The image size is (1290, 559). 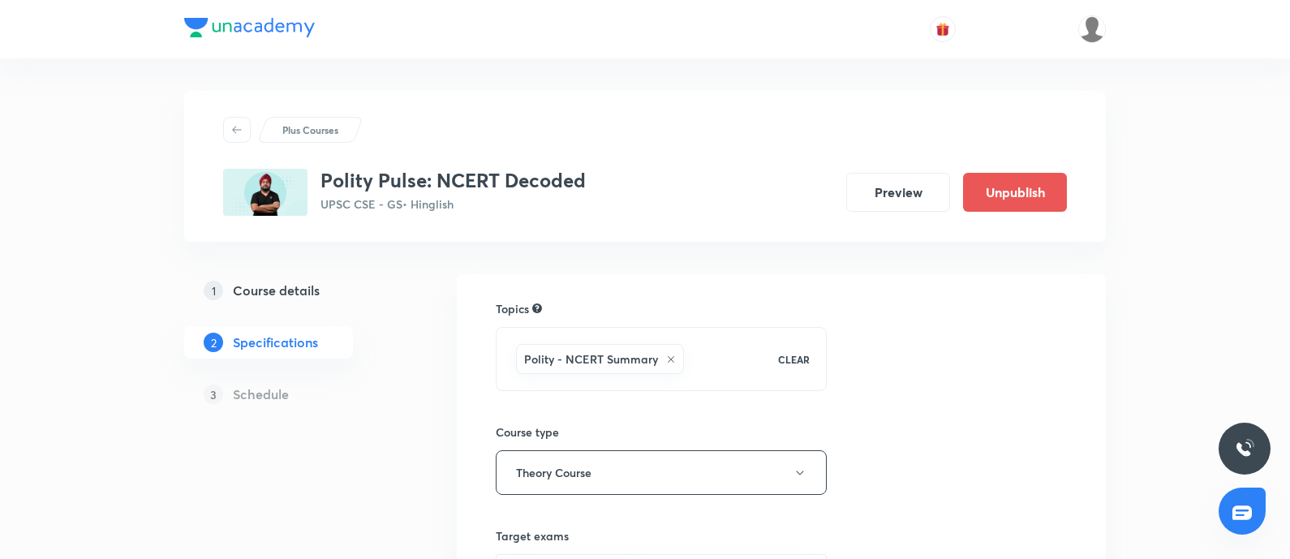 I want to click on button: avatar, so click(x=943, y=29).